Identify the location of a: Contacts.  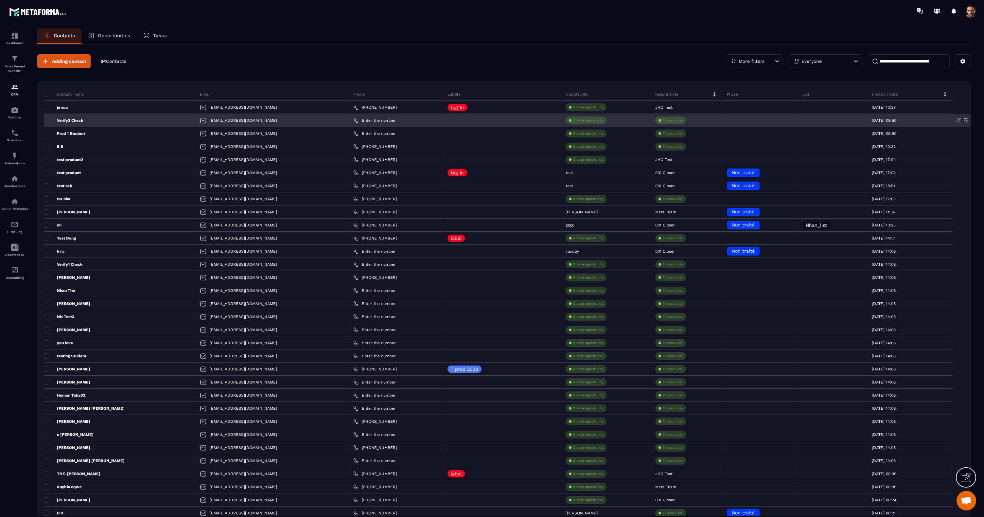
(59, 36).